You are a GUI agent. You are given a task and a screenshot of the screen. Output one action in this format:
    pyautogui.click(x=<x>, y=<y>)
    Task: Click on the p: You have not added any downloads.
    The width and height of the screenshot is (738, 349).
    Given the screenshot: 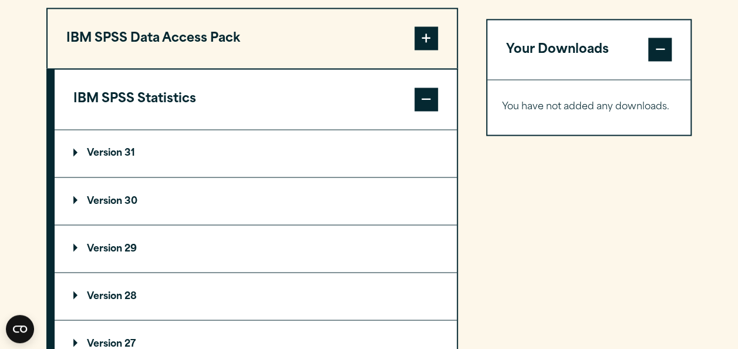 What is the action you would take?
    pyautogui.click(x=589, y=107)
    